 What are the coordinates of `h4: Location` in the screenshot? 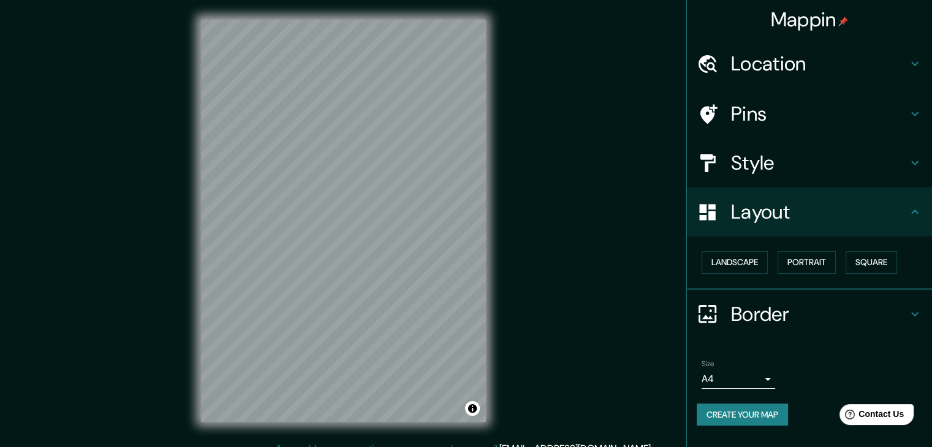 It's located at (819, 64).